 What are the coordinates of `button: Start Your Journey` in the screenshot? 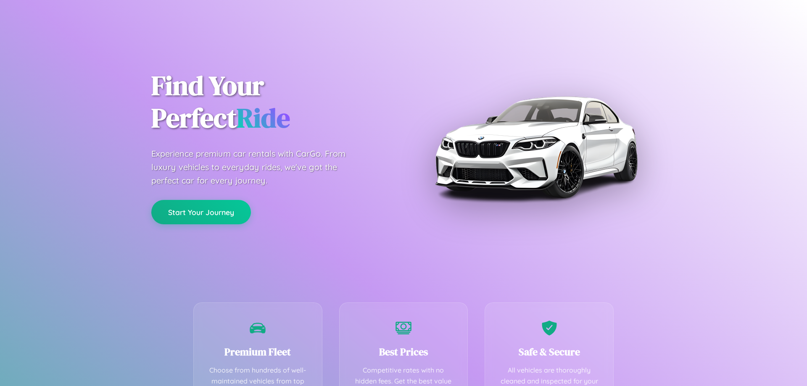 It's located at (201, 212).